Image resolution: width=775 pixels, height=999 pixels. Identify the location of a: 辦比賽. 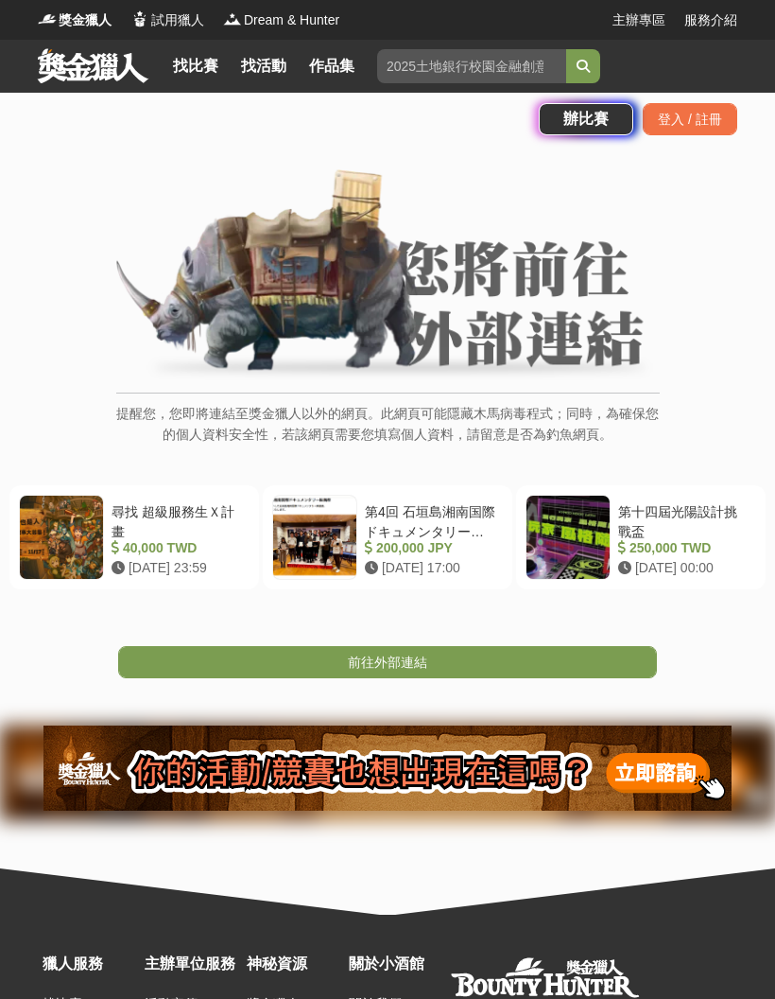
(586, 119).